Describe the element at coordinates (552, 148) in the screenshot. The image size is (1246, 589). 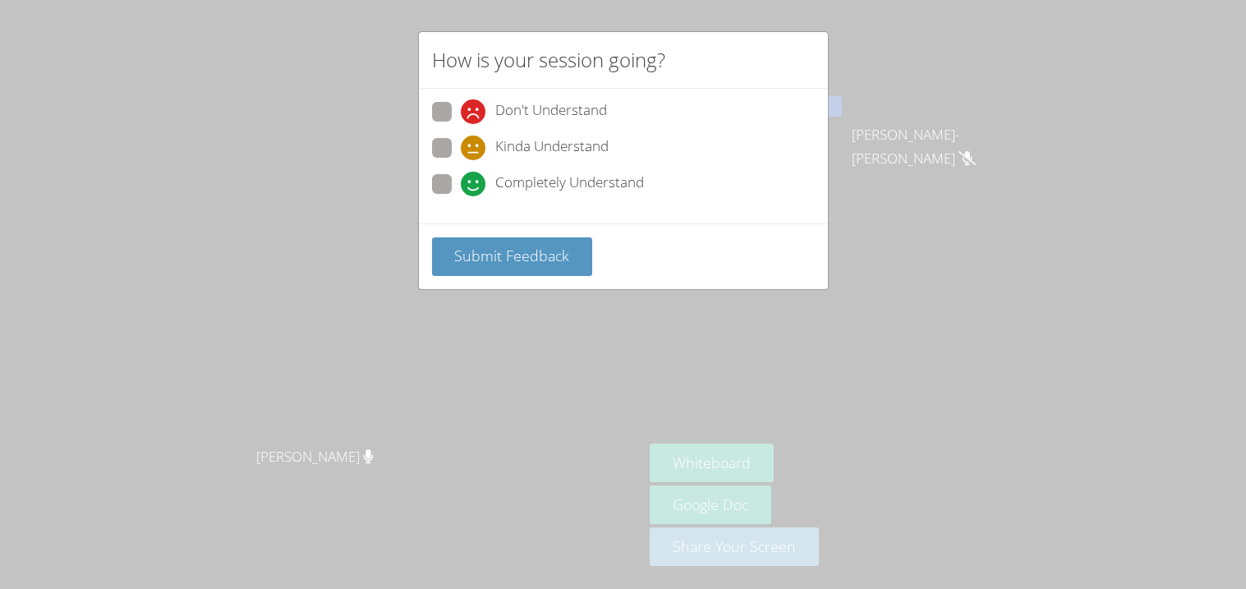
I see `span: Kinda Understand` at that location.